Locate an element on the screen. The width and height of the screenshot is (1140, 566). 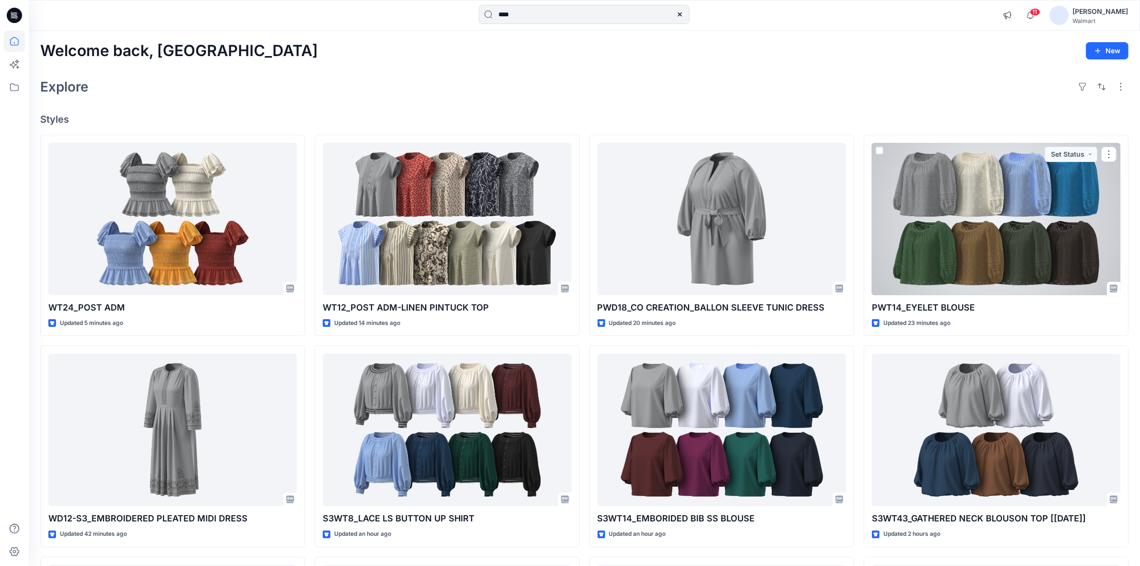
a: S3WT8_LACE LS BUTTON UP SHIRT is located at coordinates (447, 430).